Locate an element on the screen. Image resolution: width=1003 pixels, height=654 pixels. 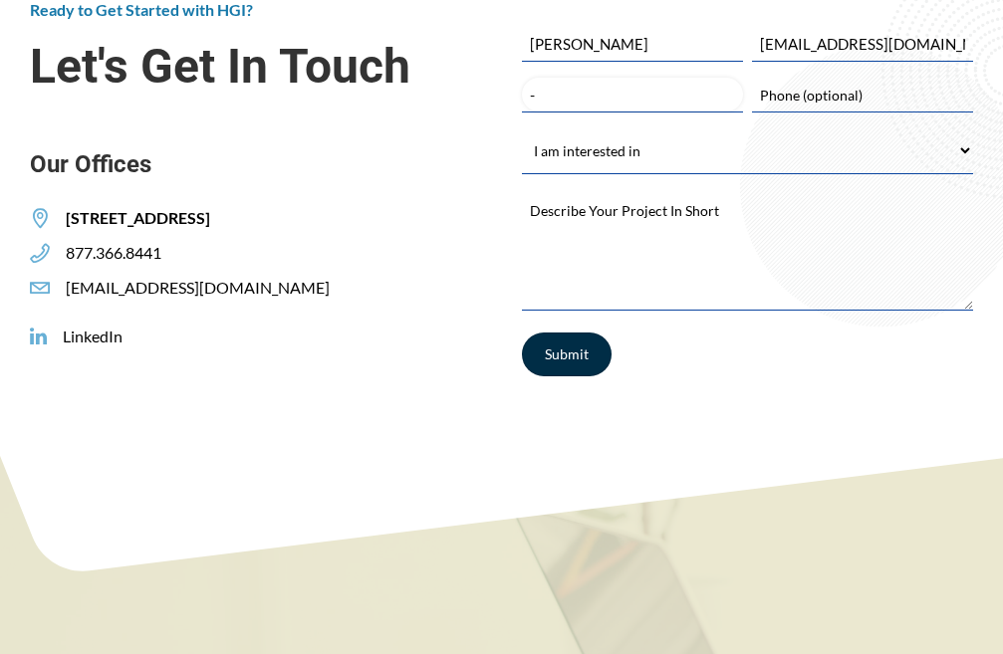
span: Our Offices is located at coordinates (256, 164).